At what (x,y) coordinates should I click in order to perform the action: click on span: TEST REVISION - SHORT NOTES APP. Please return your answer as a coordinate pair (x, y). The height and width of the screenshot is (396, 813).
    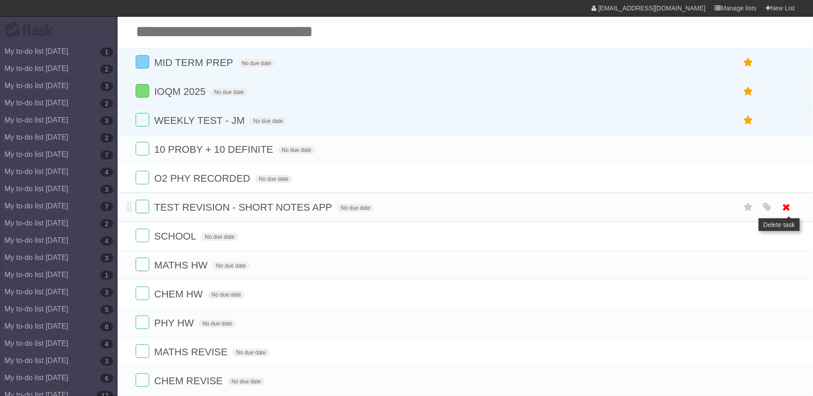
    Looking at the image, I should click on (244, 207).